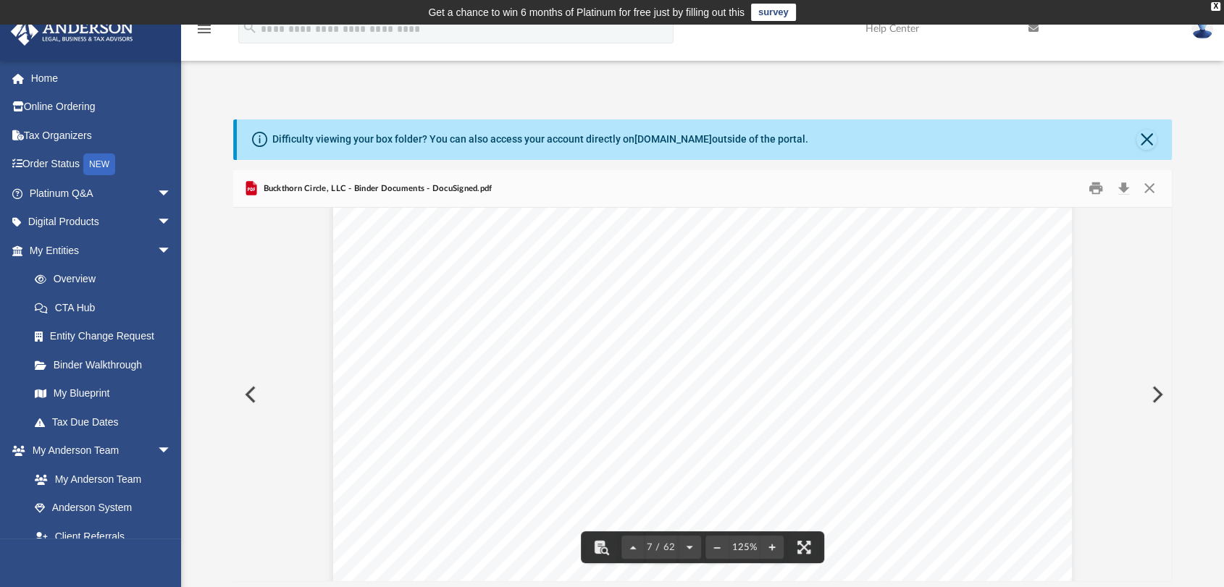 This screenshot has width=1224, height=587. What do you see at coordinates (670, 339) in the screenshot?
I see `span: 39` at bounding box center [670, 339].